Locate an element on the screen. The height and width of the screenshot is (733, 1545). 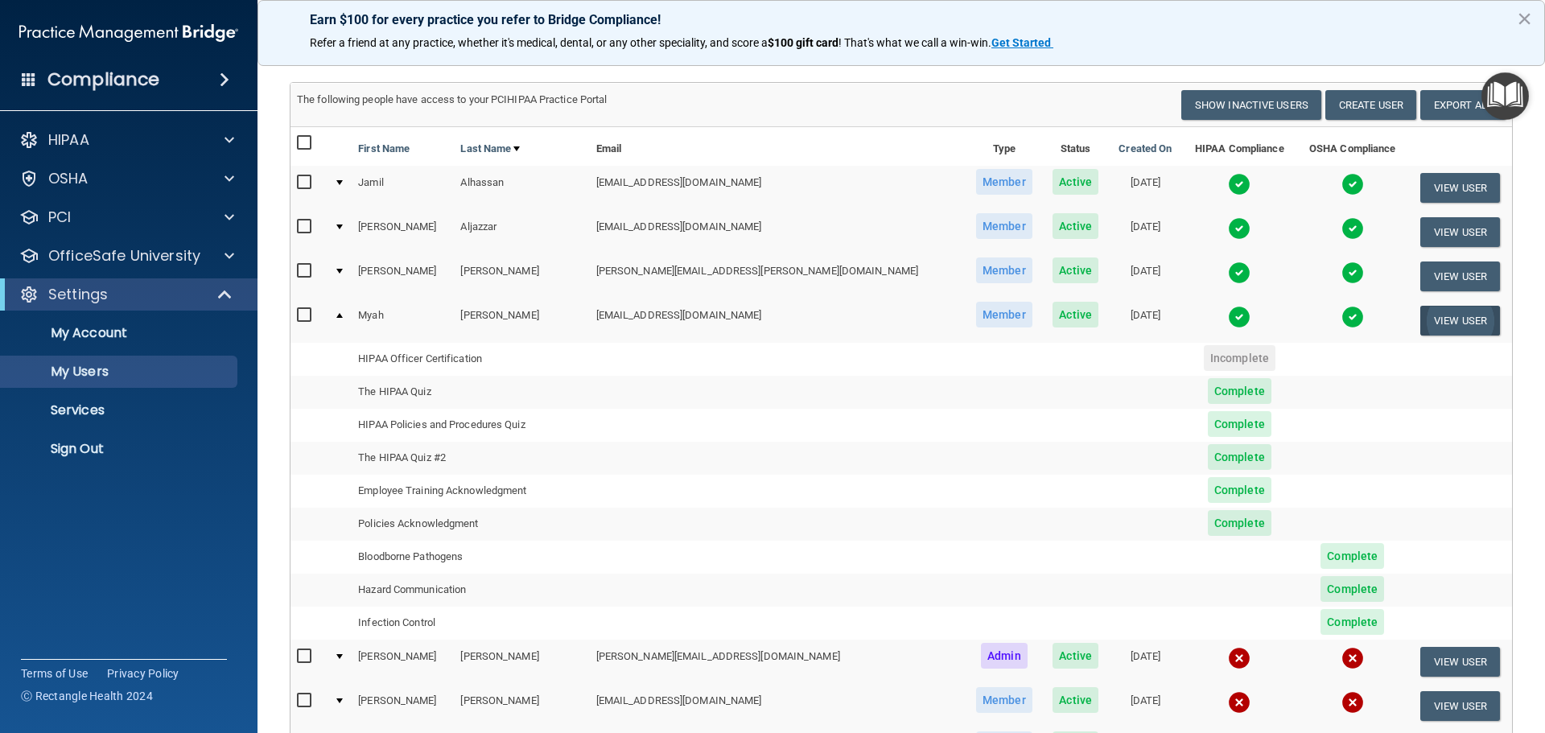
a: Terms of Use is located at coordinates (54, 674).